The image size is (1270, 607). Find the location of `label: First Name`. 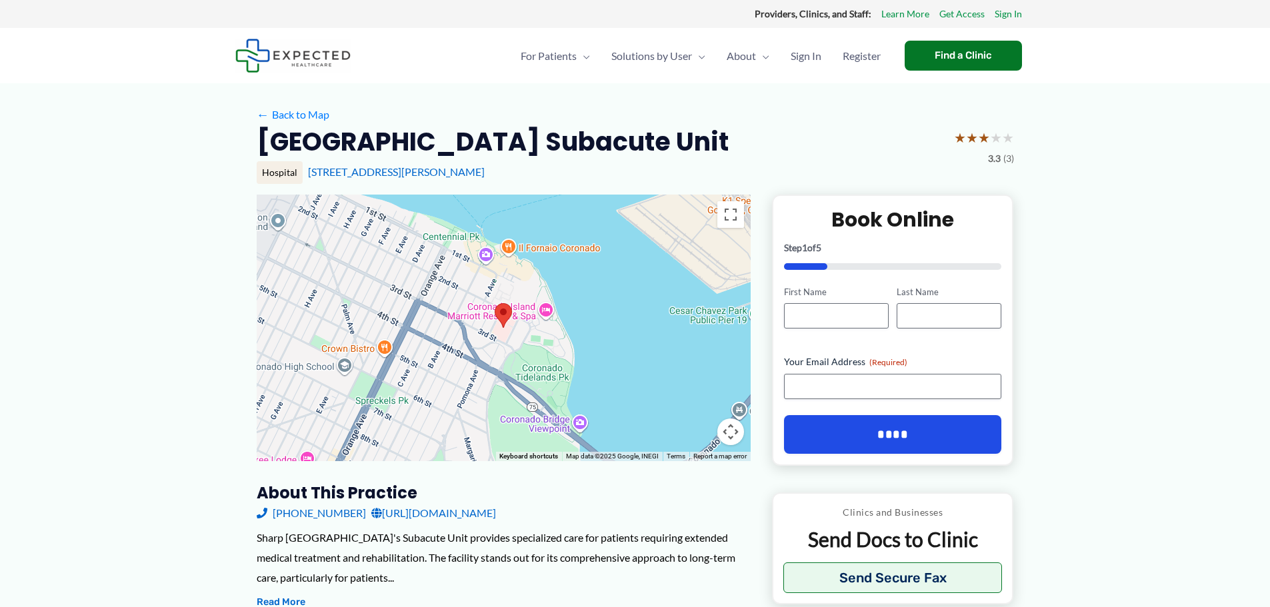

label: First Name is located at coordinates (836, 292).